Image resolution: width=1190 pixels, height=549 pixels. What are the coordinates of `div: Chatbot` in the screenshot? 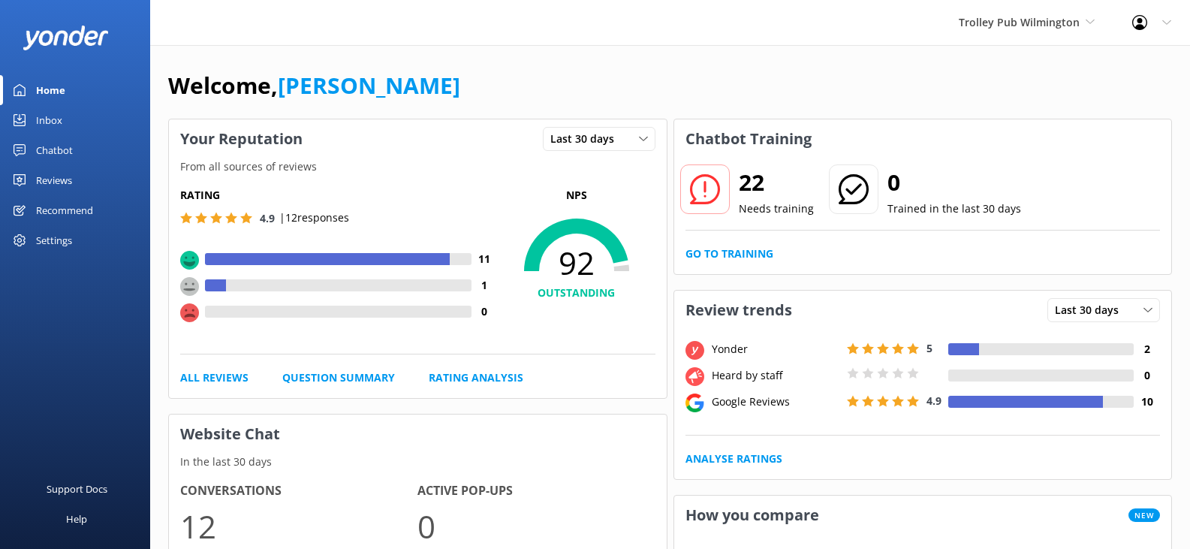 It's located at (54, 150).